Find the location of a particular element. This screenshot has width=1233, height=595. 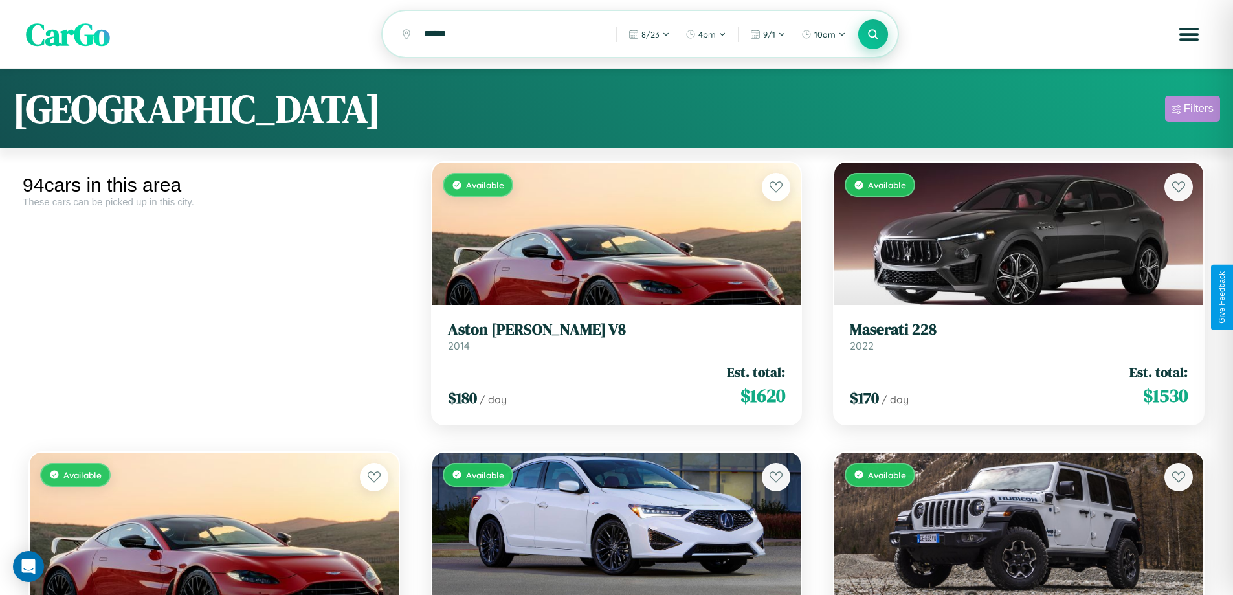

button: 10am is located at coordinates (823, 34).